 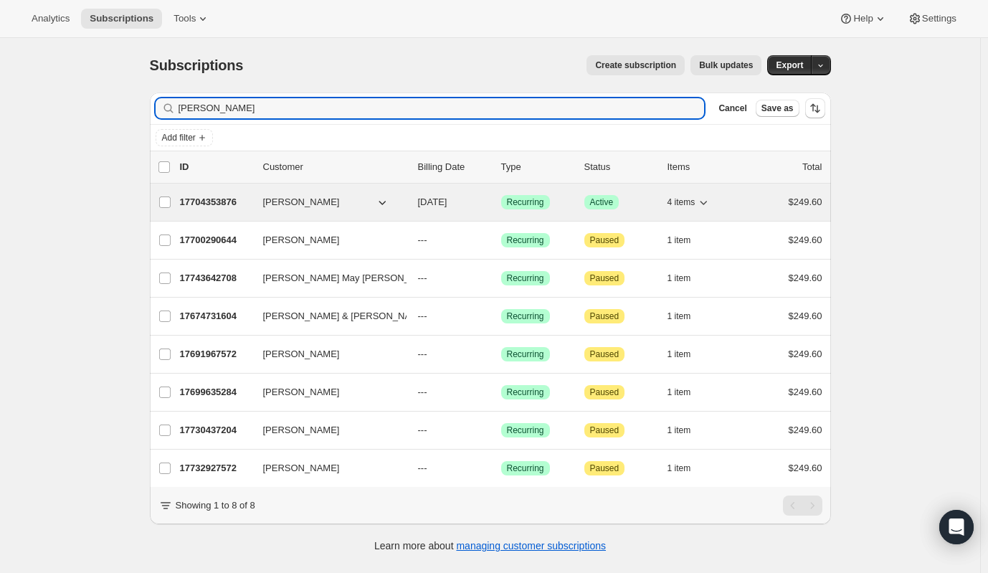 What do you see at coordinates (620, 167) in the screenshot?
I see `p: Status` at bounding box center [620, 167].